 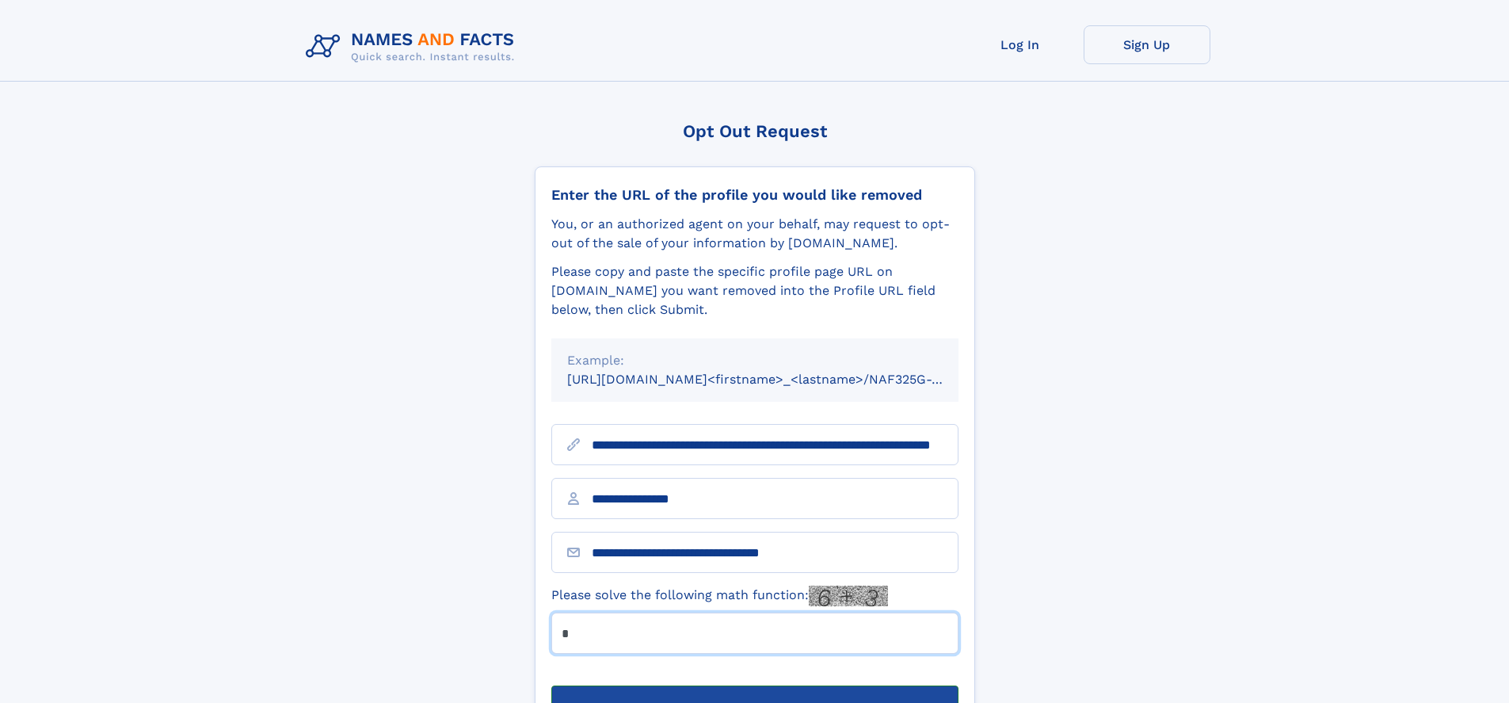 I want to click on img: Logo Names and Facts, so click(x=413, y=47).